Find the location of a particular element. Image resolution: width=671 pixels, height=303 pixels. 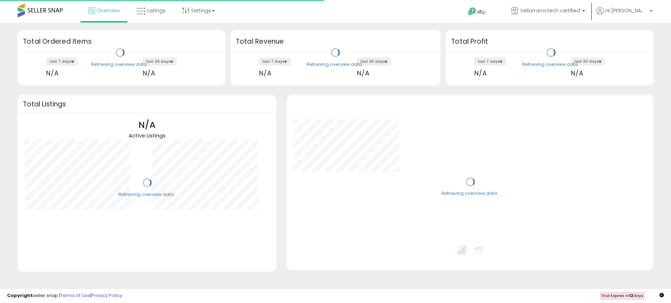

strong: Copyright is located at coordinates (20, 295).